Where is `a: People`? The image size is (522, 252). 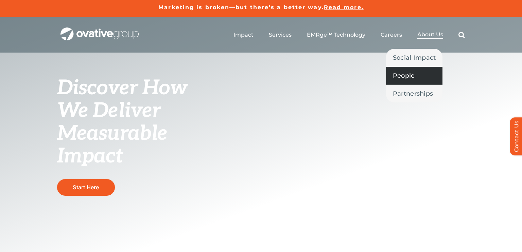
a: People is located at coordinates (414, 76).